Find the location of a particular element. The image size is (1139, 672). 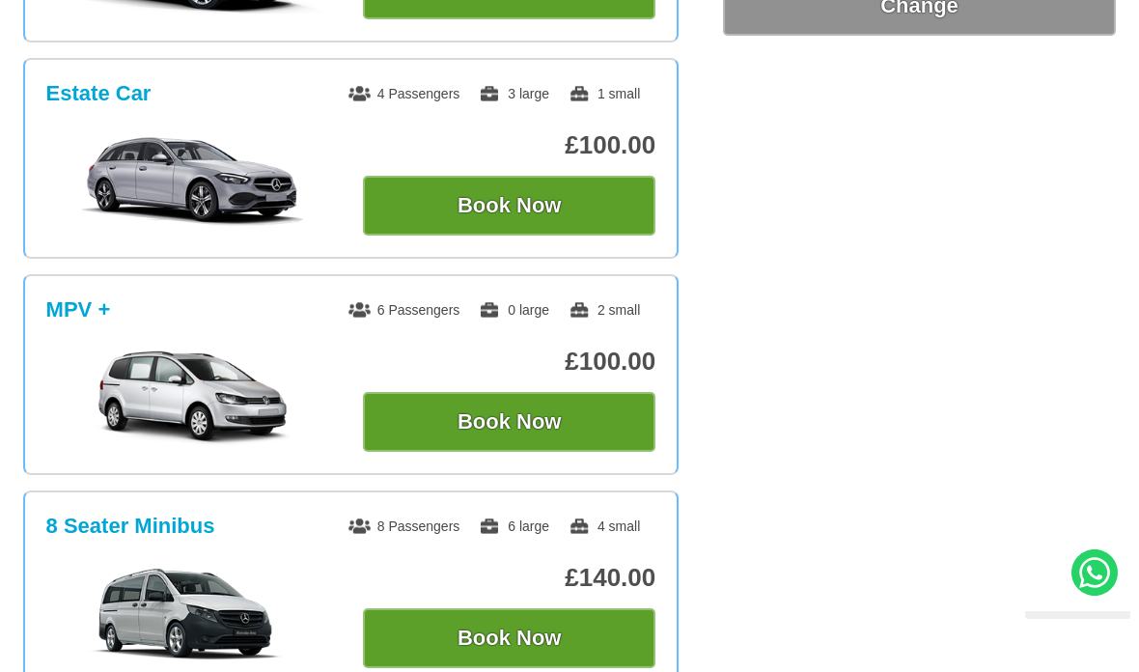

span: 0 large is located at coordinates (513, 310).